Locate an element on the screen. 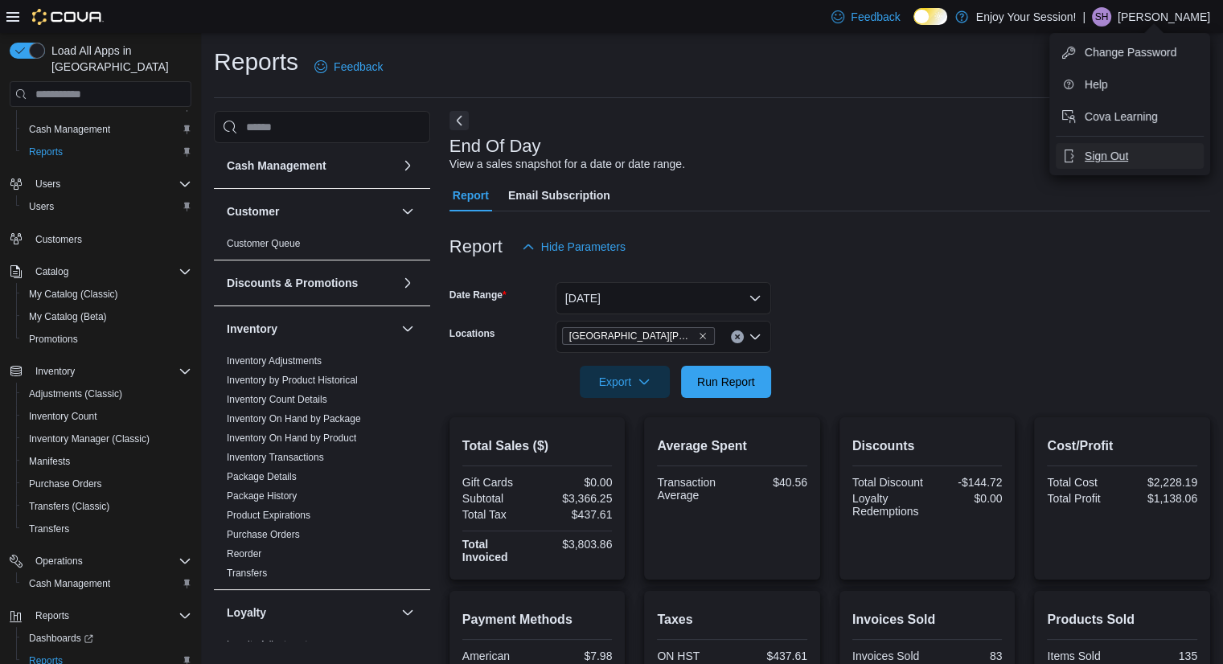  a: Transfers (Classic) is located at coordinates (69, 507).